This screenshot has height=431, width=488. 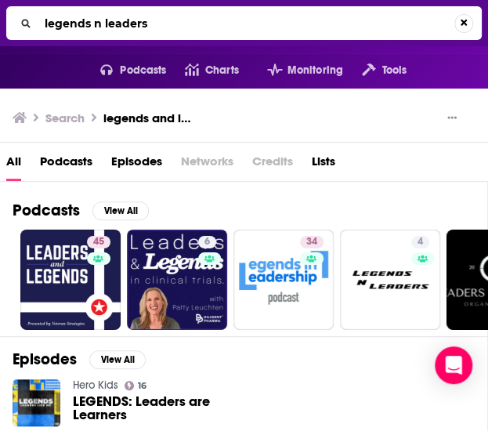 What do you see at coordinates (323, 164) in the screenshot?
I see `a: Lists` at bounding box center [323, 164].